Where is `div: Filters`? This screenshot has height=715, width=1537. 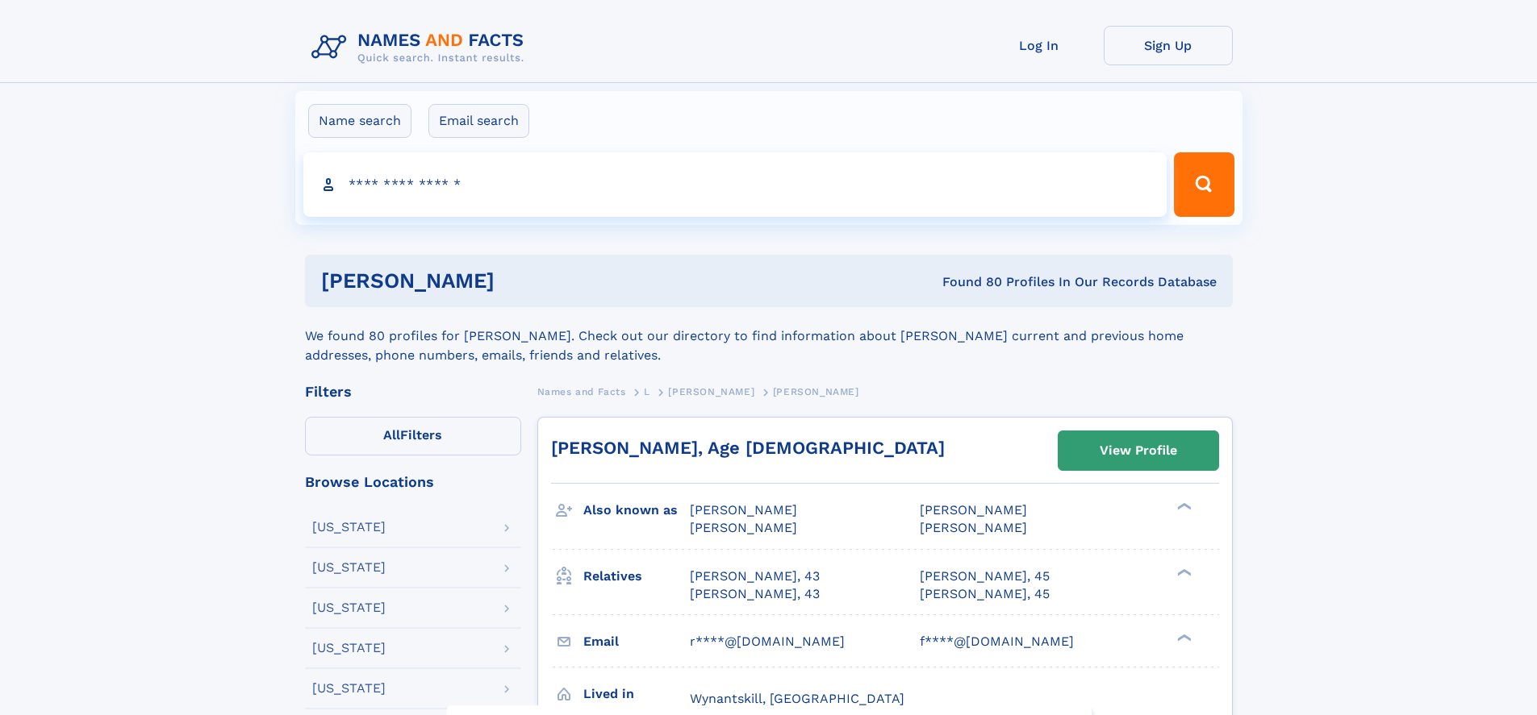
div: Filters is located at coordinates (413, 392).